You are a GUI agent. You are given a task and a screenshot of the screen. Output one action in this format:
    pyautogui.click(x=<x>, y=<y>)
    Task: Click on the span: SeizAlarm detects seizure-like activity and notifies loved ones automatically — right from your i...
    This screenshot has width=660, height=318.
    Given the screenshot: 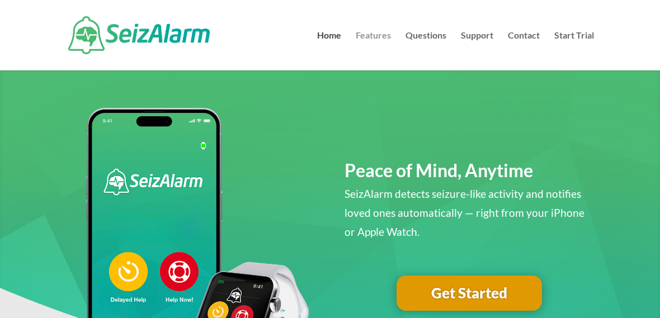 What is the action you would take?
    pyautogui.click(x=464, y=212)
    